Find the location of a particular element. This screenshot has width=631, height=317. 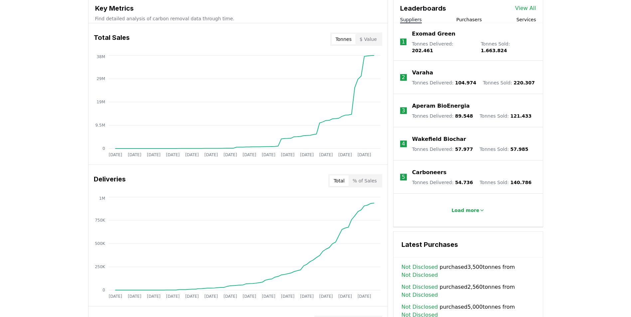

button: $ Value is located at coordinates (368, 39).